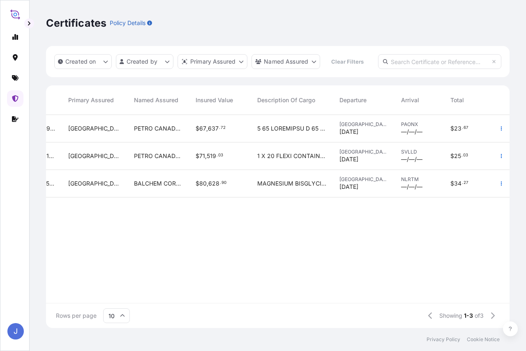 This screenshot has height=351, width=526. Describe the element at coordinates (469, 316) in the screenshot. I see `span: 1-3` at that location.